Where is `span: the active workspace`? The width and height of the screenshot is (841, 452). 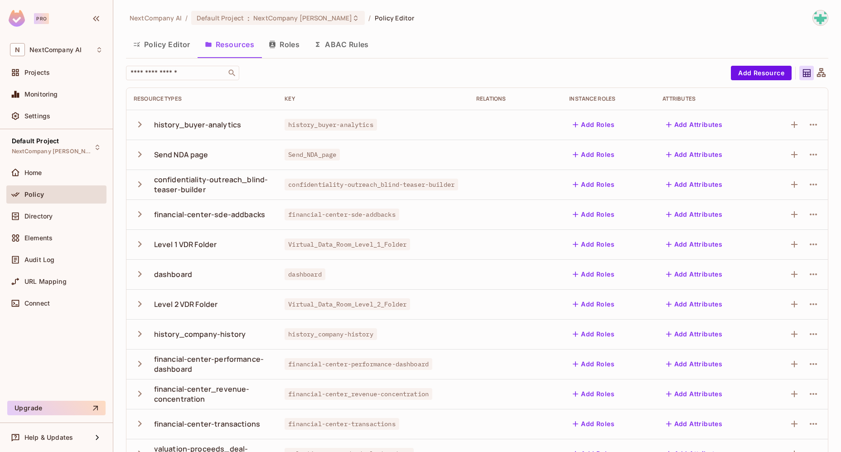 span: the active workspace is located at coordinates (155, 18).